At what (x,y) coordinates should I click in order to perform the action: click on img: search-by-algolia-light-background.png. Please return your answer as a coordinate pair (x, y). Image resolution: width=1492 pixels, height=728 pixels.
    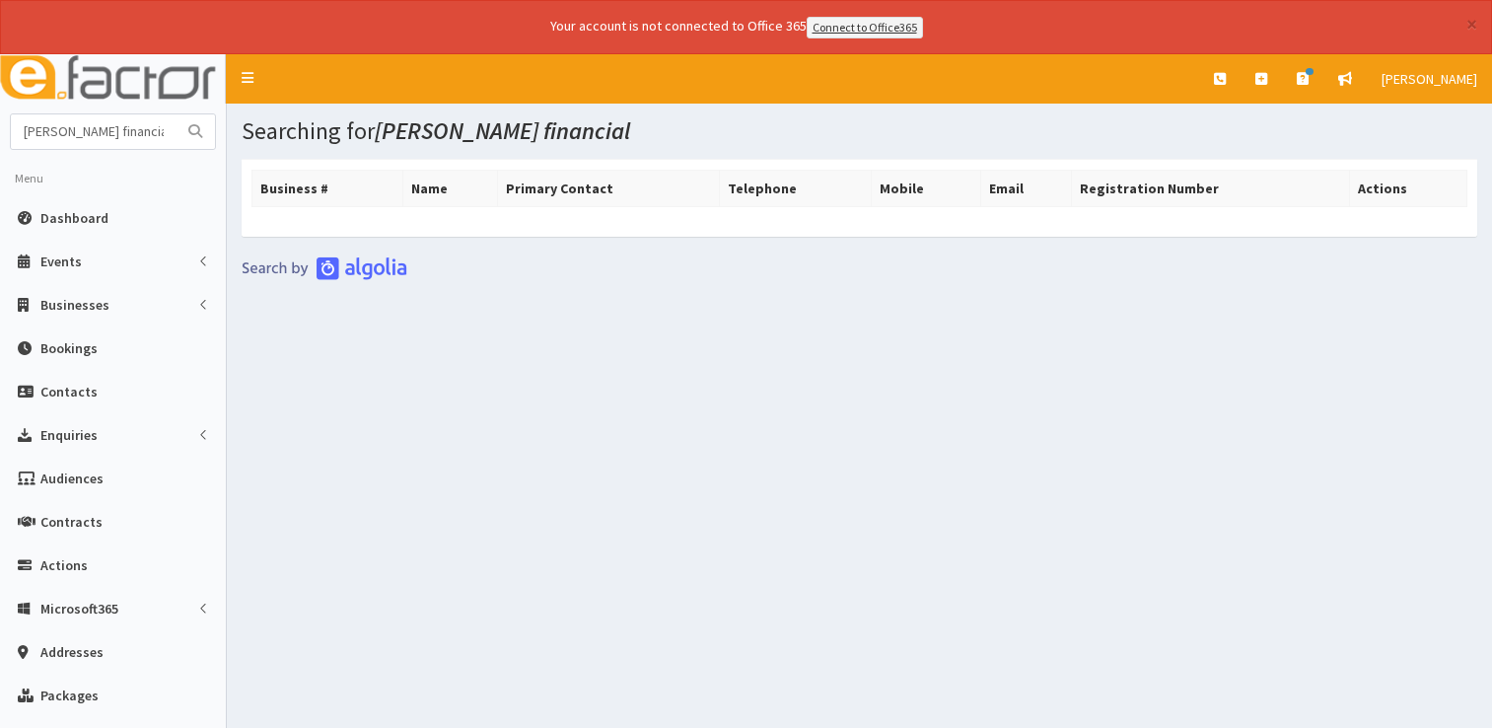
    Looking at the image, I should click on (324, 268).